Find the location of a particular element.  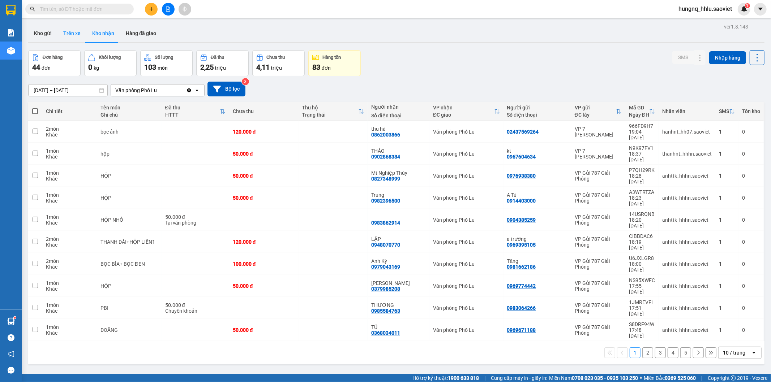

div: Số điện thoại is located at coordinates (537, 115).